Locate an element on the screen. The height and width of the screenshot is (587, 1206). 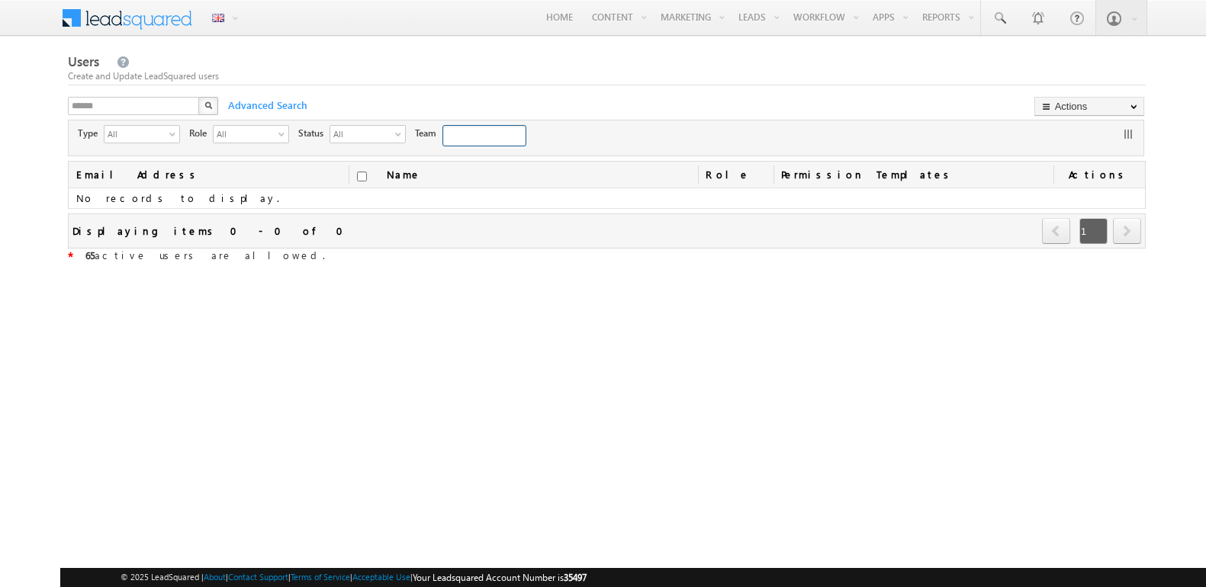
td: No records to display. is located at coordinates (606, 198).